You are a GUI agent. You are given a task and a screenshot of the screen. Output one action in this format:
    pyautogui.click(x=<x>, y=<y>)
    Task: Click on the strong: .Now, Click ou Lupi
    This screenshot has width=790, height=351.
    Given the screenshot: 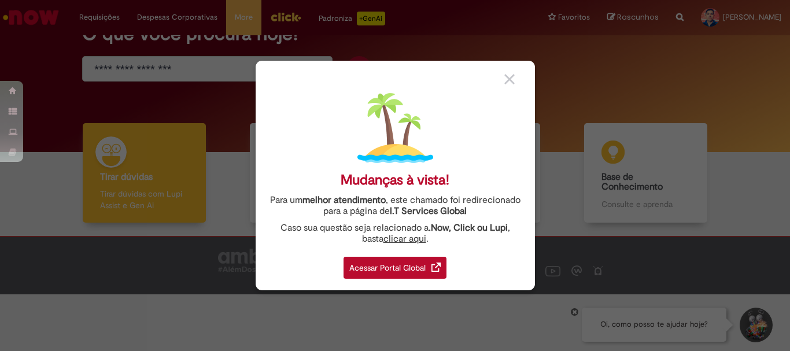 What is the action you would take?
    pyautogui.click(x=468, y=228)
    